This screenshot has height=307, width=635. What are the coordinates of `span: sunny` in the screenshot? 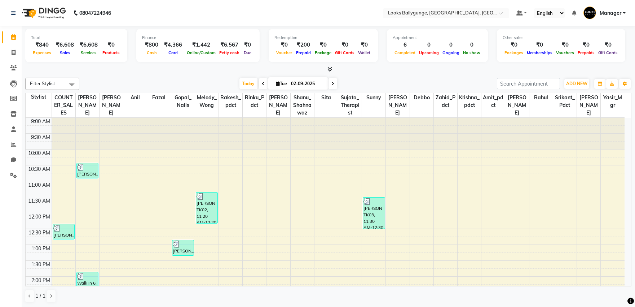 It's located at (374, 97).